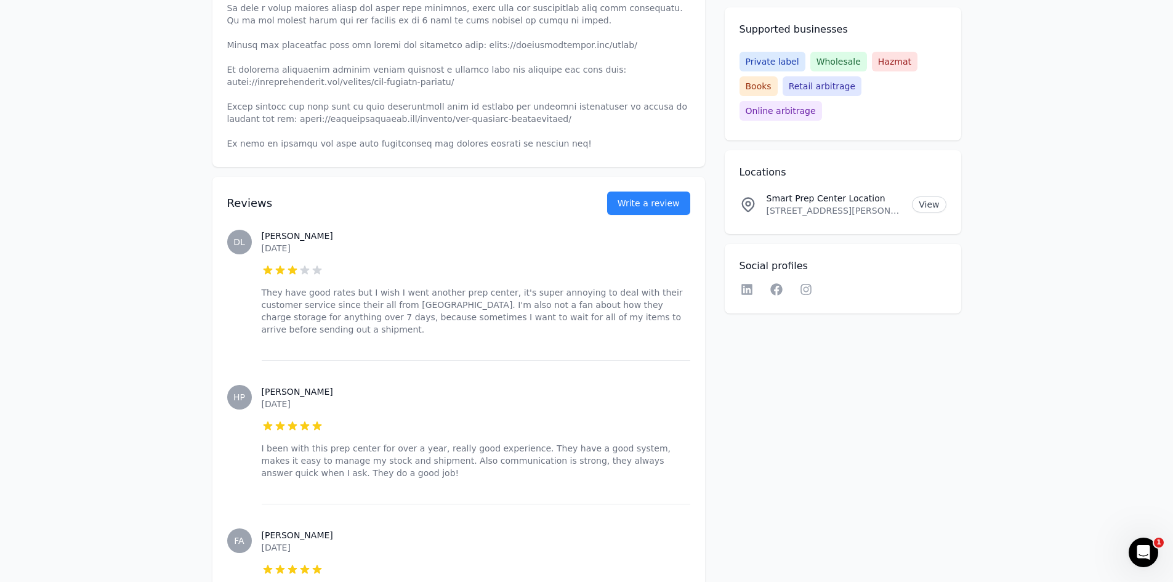  What do you see at coordinates (843, 266) in the screenshot?
I see `h2: Social profiles` at bounding box center [843, 266].